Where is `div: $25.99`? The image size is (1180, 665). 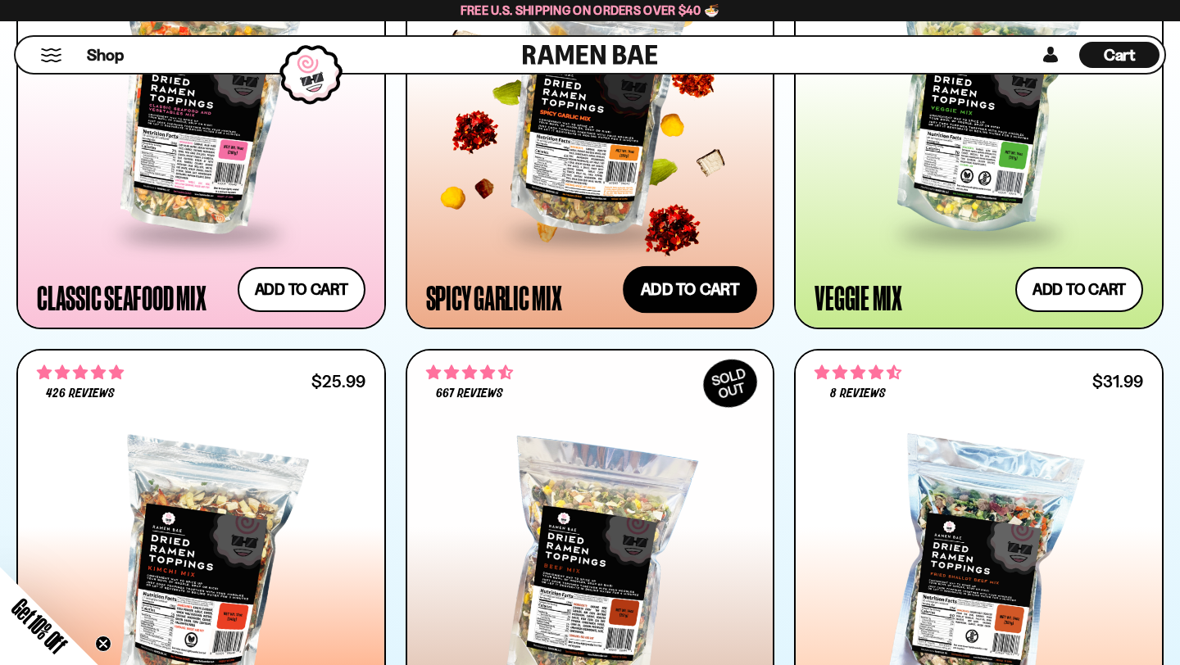
div: $25.99 is located at coordinates (338, 381).